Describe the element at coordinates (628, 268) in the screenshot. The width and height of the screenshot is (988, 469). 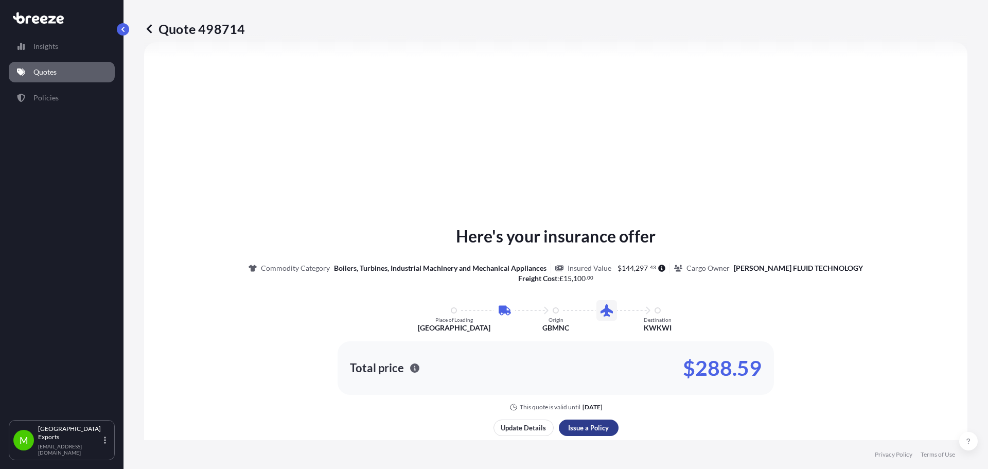
I see `span: 144` at that location.